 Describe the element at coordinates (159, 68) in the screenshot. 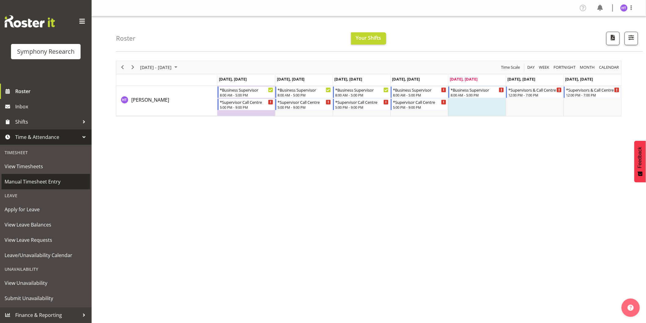

I see `div: September 22 - 28, 2025` at that location.